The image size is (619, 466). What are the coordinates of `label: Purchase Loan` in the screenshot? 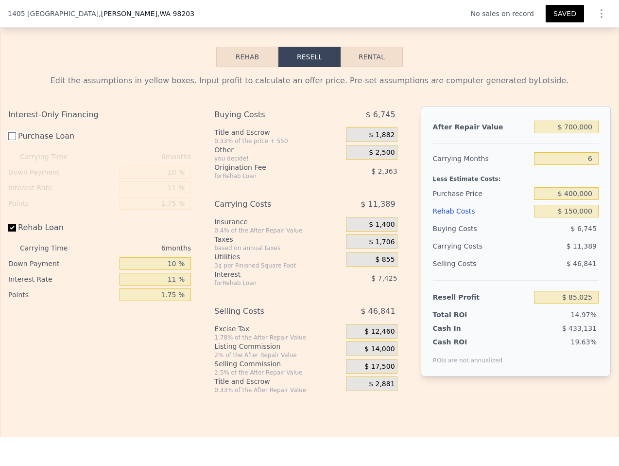 It's located at (62, 136).